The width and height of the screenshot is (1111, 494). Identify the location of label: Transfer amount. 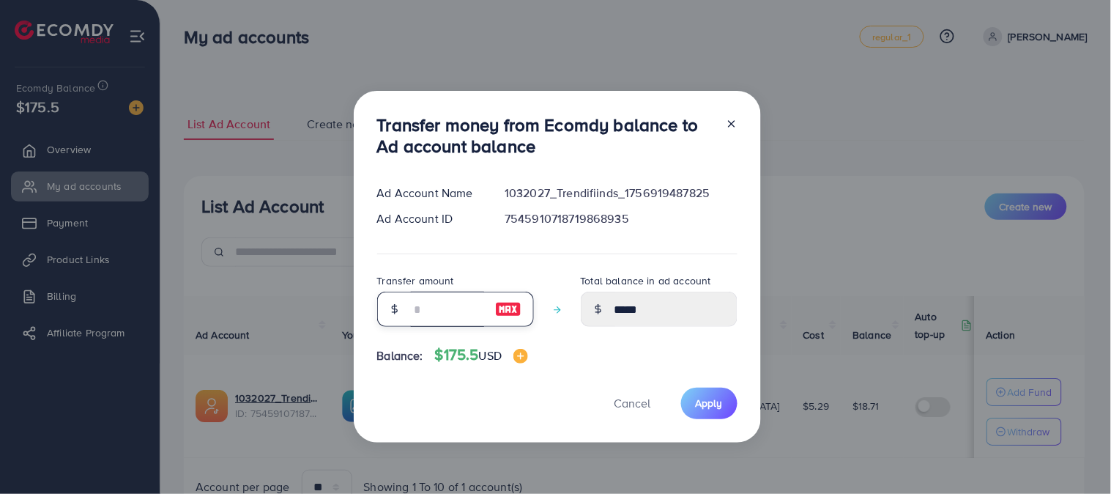
(415, 281).